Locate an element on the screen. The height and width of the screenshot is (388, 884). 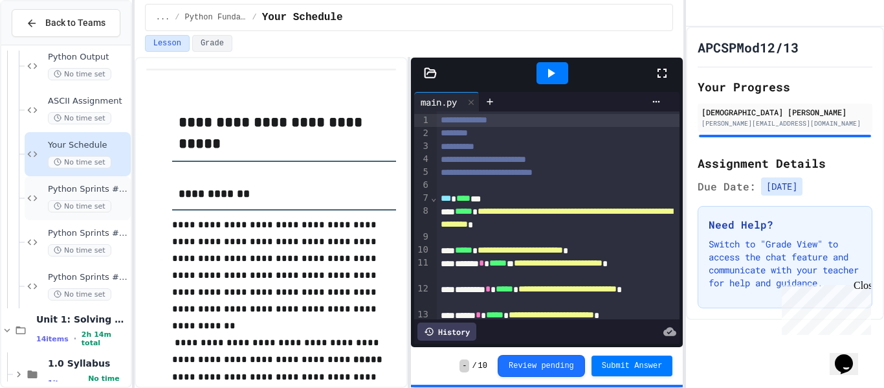
span: 1.0 Syllabus is located at coordinates (88, 363).